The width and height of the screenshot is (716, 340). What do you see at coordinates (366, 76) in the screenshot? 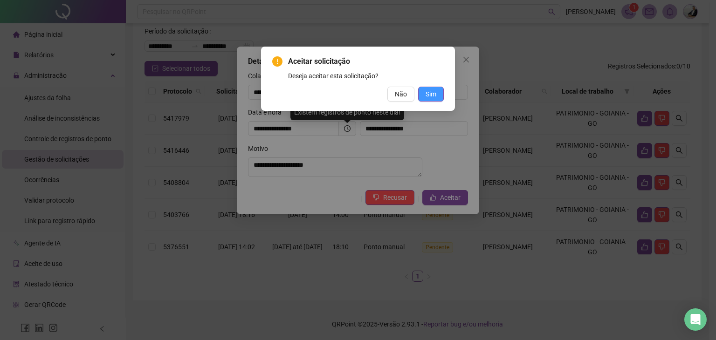
I see `div: Deseja aceitar esta solicitação?` at bounding box center [366, 76].